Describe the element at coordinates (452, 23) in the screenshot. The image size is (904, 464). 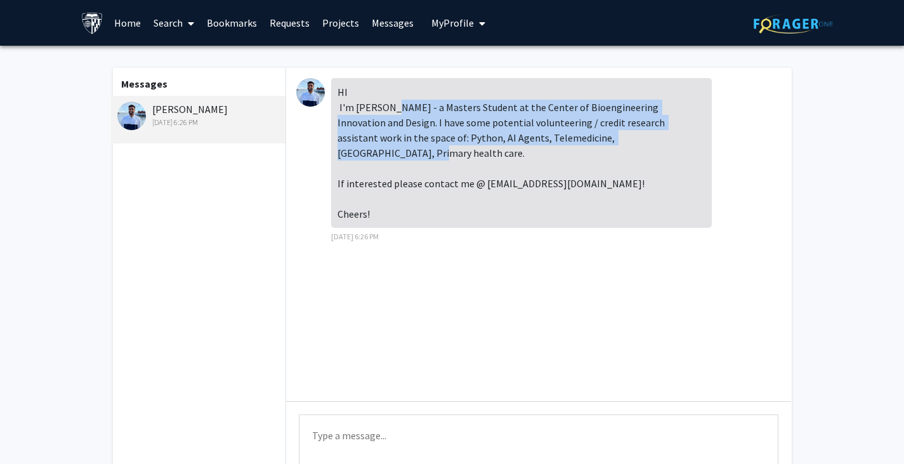
I see `span: My Profile` at that location.